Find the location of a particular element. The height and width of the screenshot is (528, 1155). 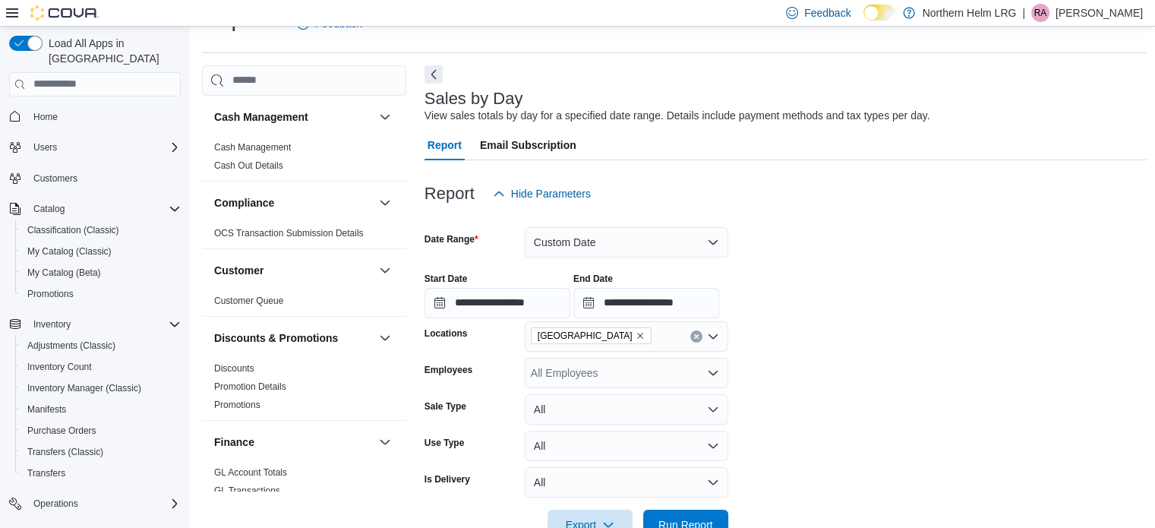

button: My Catalog (Classic) is located at coordinates (101, 251).